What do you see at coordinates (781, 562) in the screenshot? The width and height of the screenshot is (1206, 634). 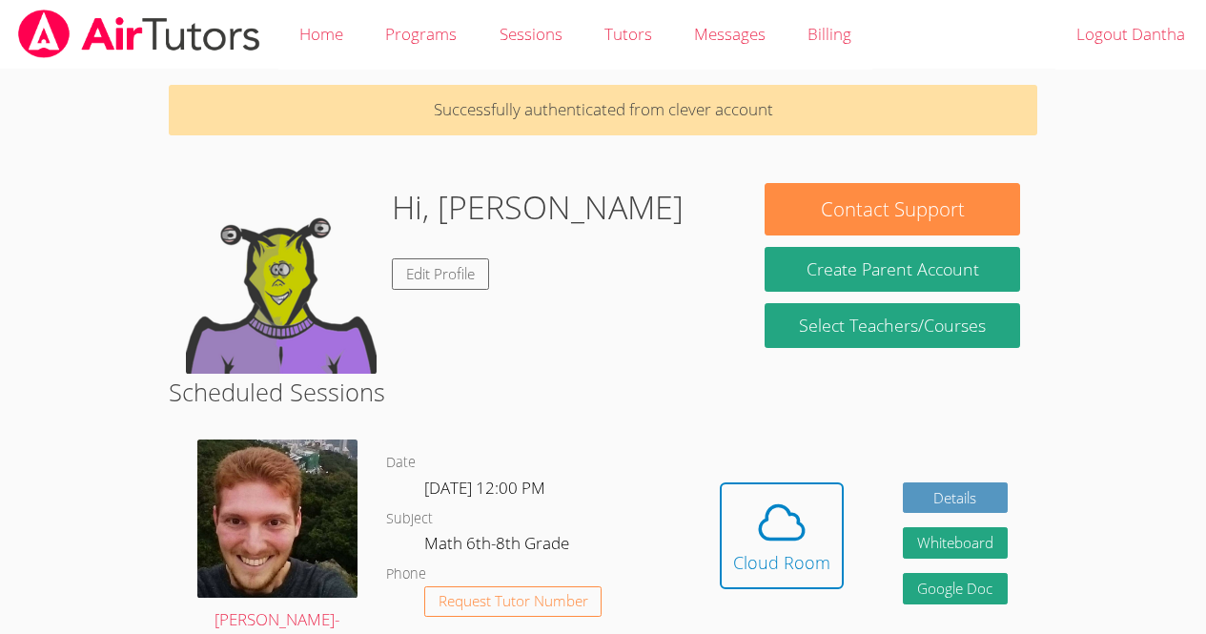 I see `div: Cloud Room` at bounding box center [781, 562].